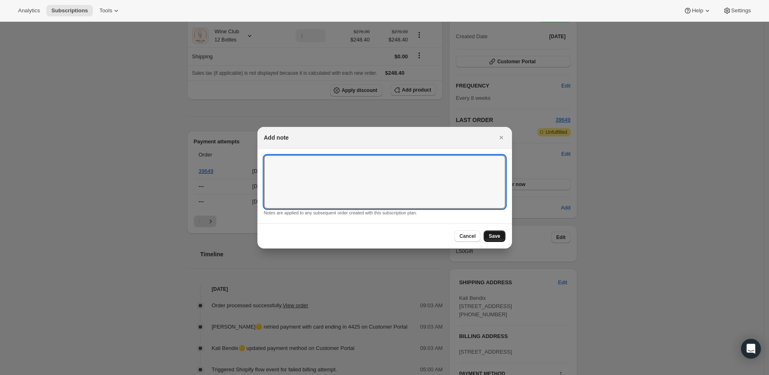  What do you see at coordinates (494, 236) in the screenshot?
I see `span: Save` at bounding box center [494, 236].